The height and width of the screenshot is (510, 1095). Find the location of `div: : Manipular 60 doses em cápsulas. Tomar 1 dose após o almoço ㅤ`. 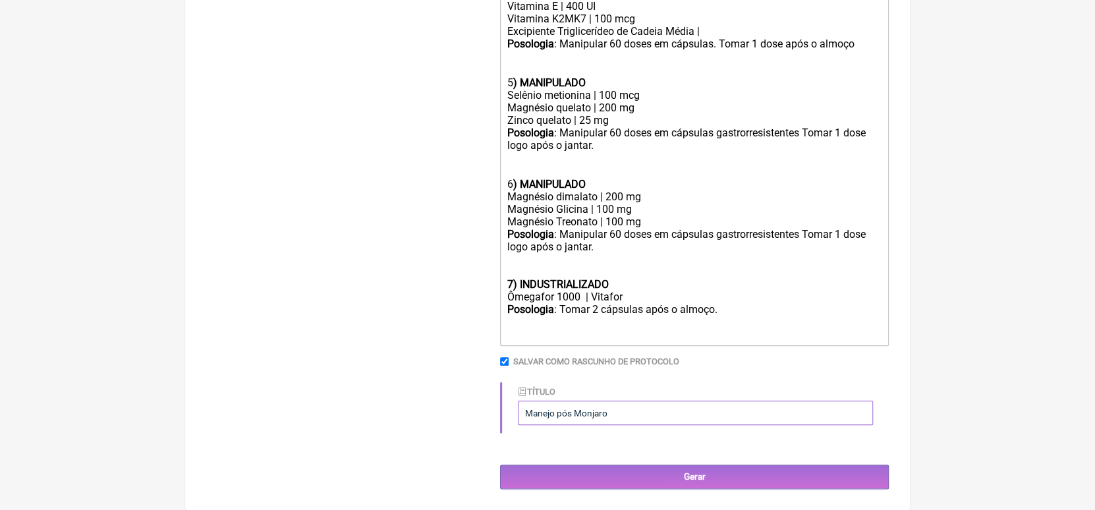

div: : Manipular 60 doses em cápsulas. Tomar 1 dose após o almoço ㅤ is located at coordinates (694, 44).